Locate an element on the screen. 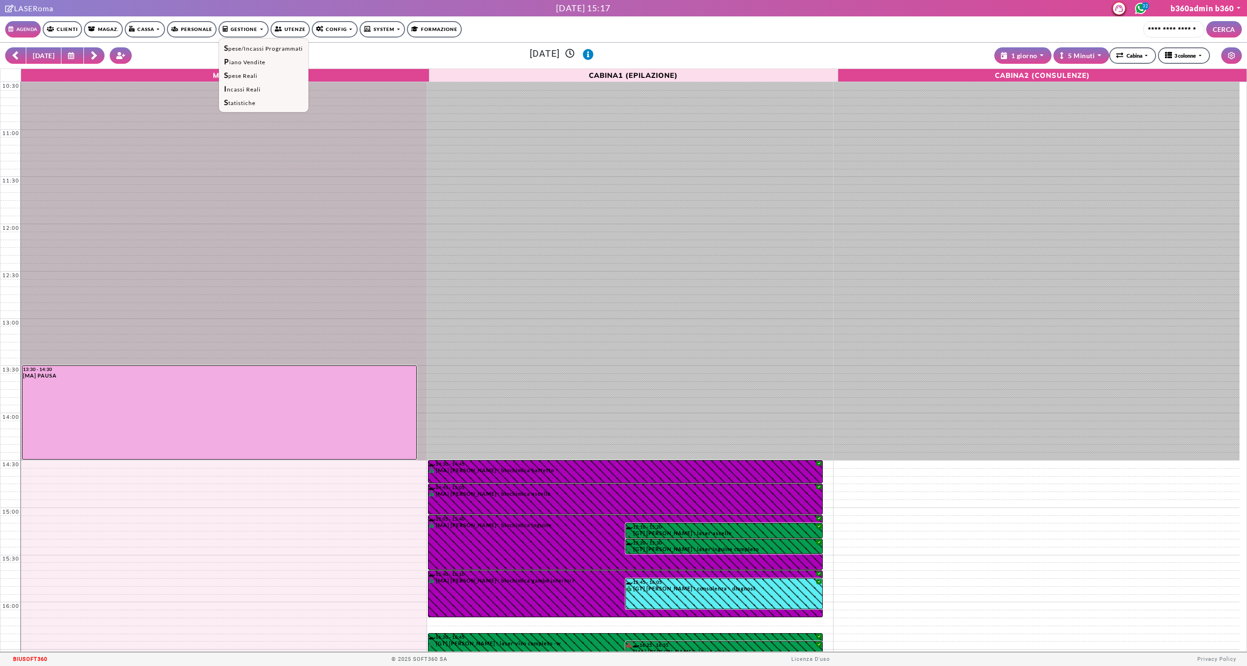 This screenshot has height=666, width=1247. a: Piano Vendite is located at coordinates (263, 61).